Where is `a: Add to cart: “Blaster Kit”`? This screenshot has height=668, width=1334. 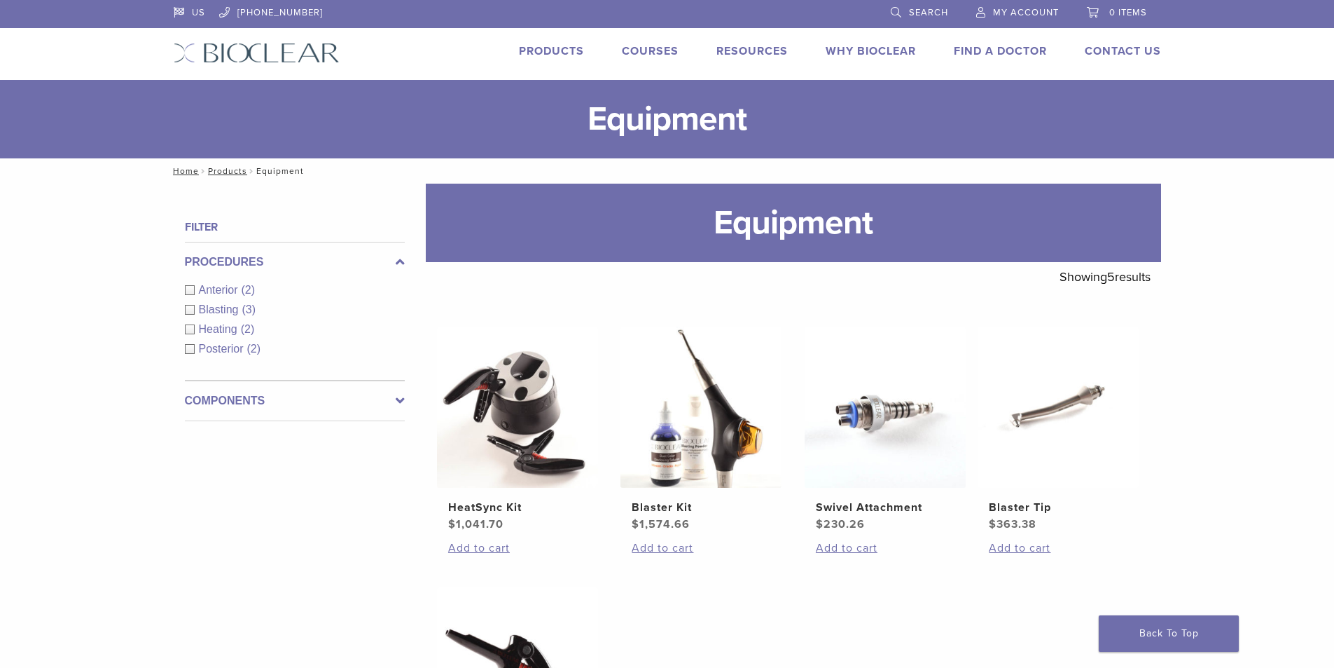 a: Add to cart: “Blaster Kit” is located at coordinates (701, 548).